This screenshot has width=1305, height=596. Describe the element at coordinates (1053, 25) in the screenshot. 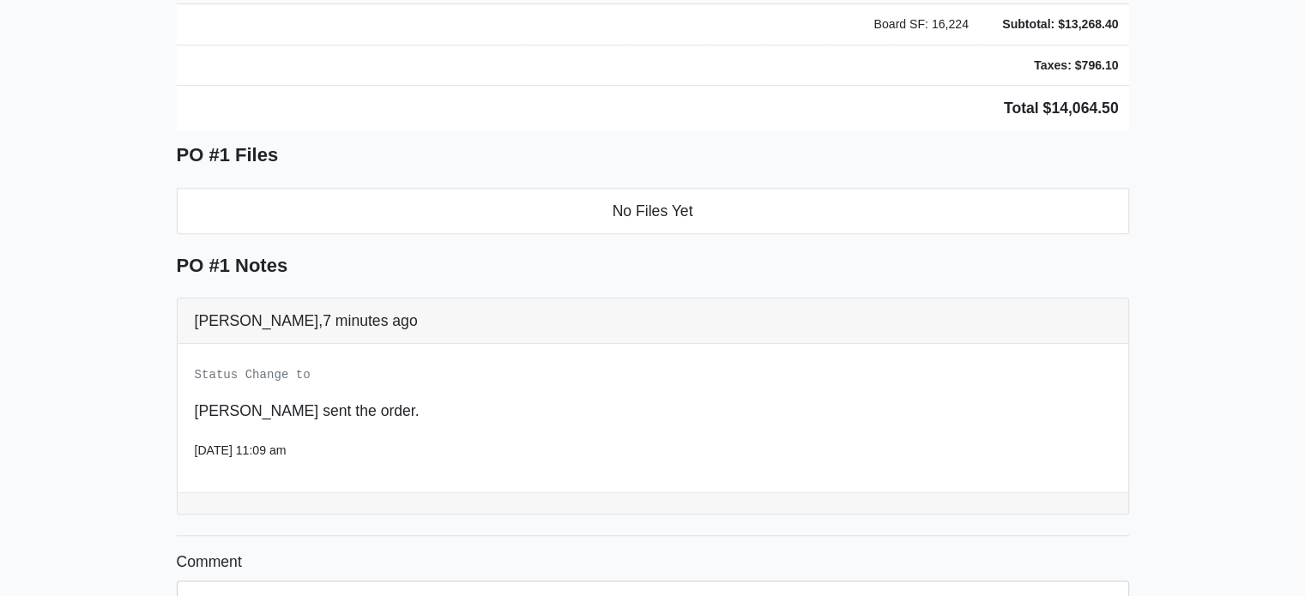

I see `td: Subtotal: $13,268.40` at that location.